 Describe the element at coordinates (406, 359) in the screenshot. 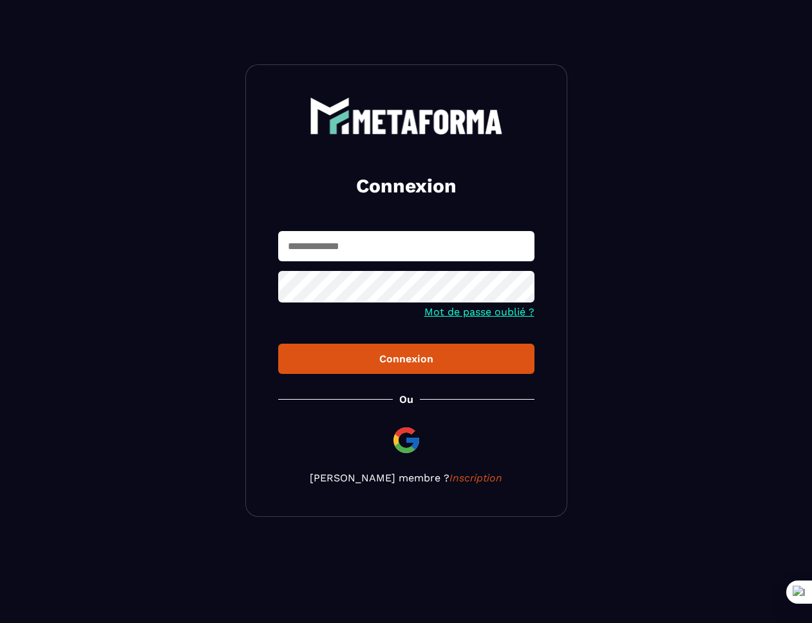

I see `button: Connexion` at that location.